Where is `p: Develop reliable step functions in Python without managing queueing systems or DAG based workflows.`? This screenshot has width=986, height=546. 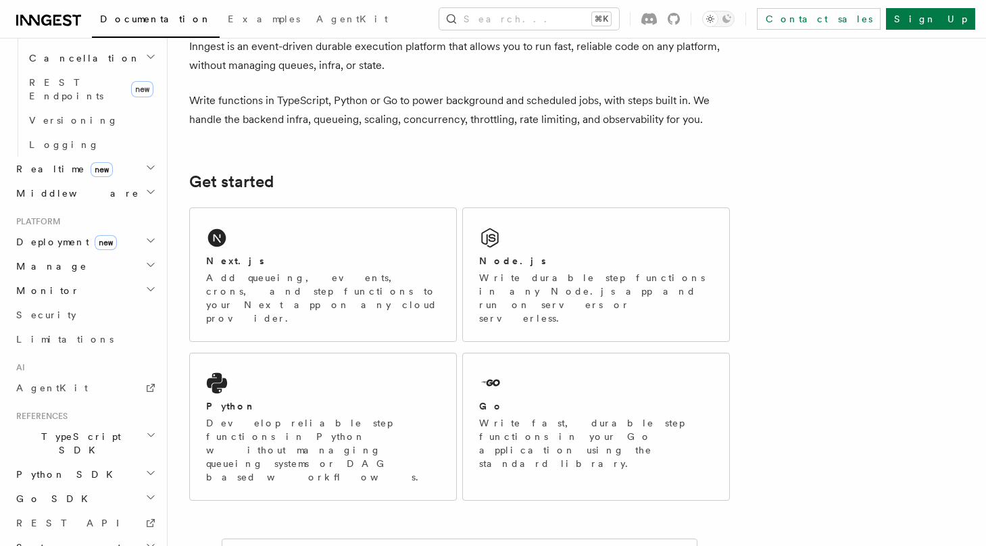 p: Develop reliable step functions in Python without managing queueing systems or DAG based workflows. is located at coordinates (323, 450).